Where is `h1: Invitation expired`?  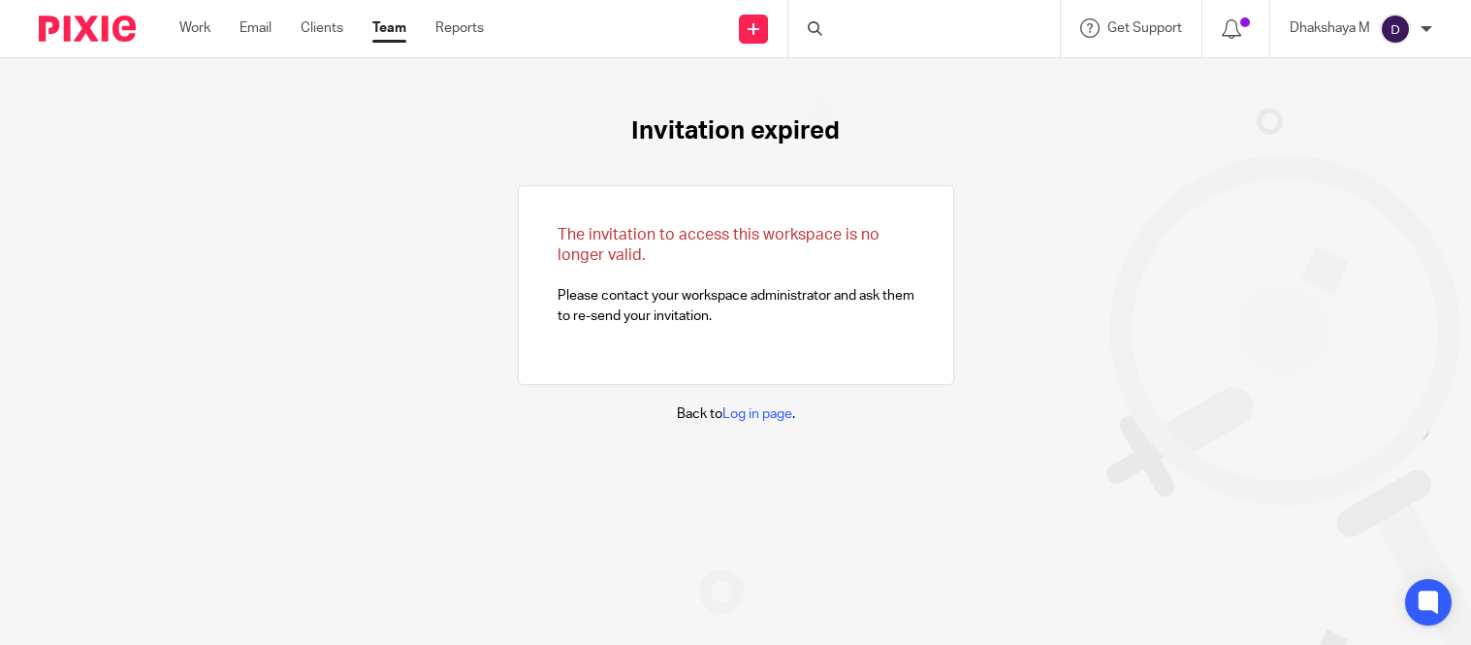 h1: Invitation expired is located at coordinates (735, 131).